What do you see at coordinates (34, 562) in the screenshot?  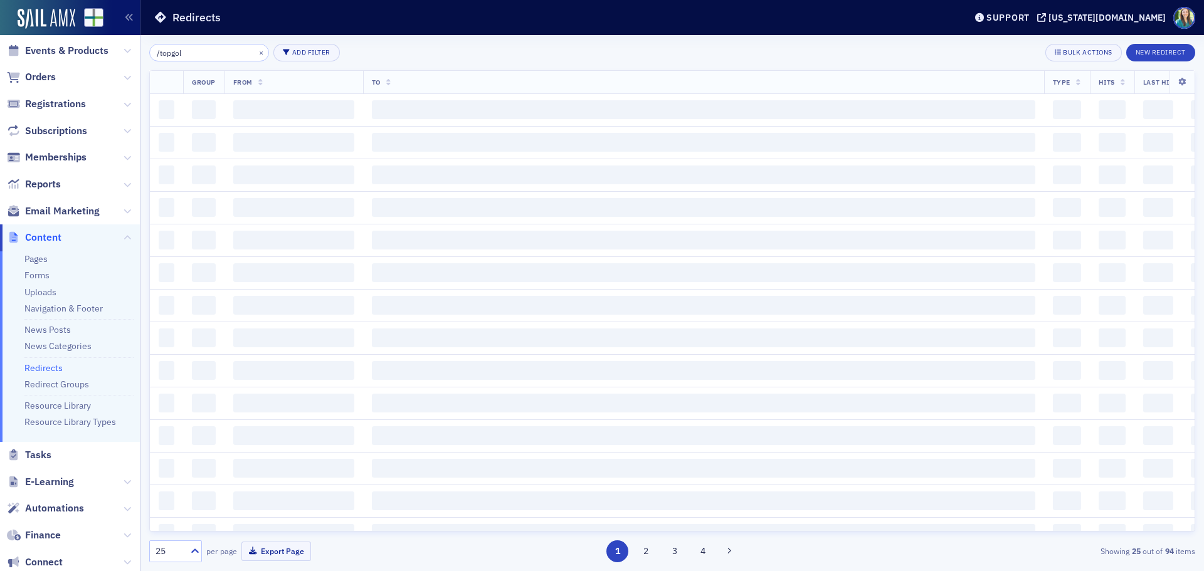 I see `a: Connect` at bounding box center [34, 562].